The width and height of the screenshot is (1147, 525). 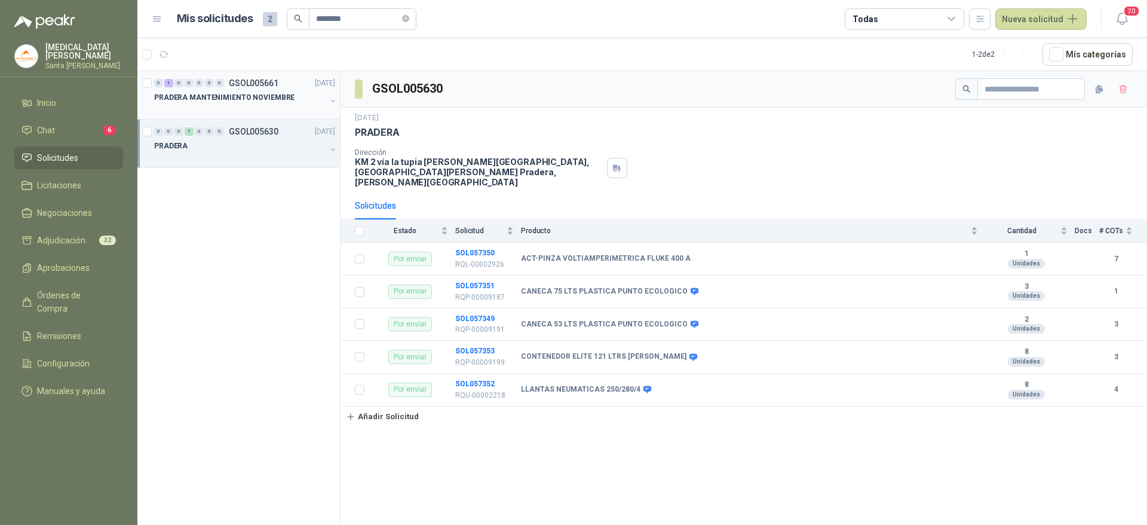 What do you see at coordinates (69, 130) in the screenshot?
I see `a: Chat6` at bounding box center [69, 130].